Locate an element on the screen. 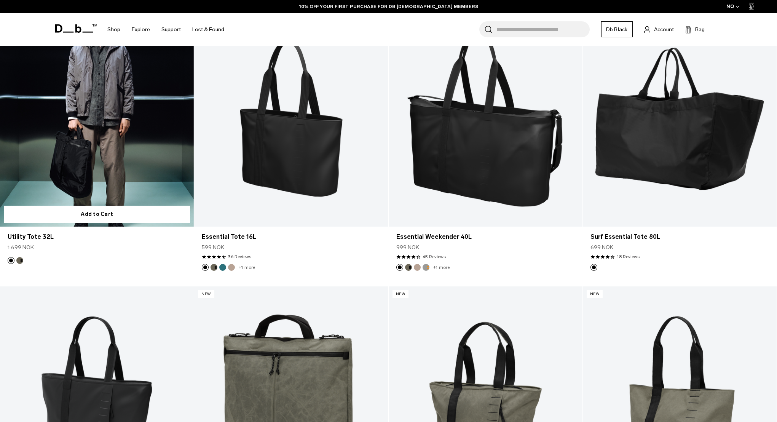  a: Lost & Found is located at coordinates (208, 29).